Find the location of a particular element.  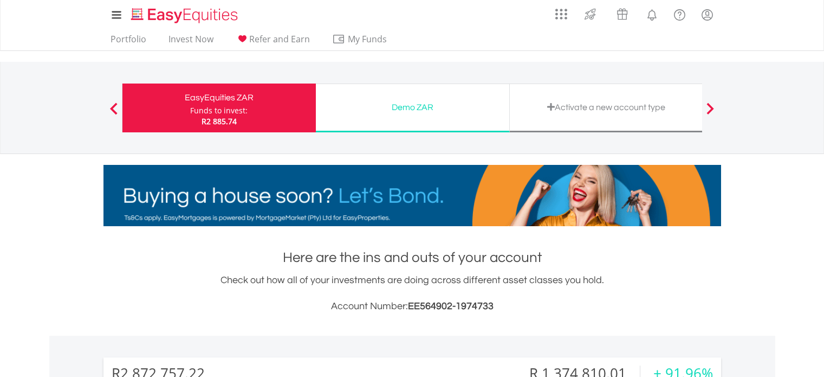

div: Demo ZAR is located at coordinates (412, 107).